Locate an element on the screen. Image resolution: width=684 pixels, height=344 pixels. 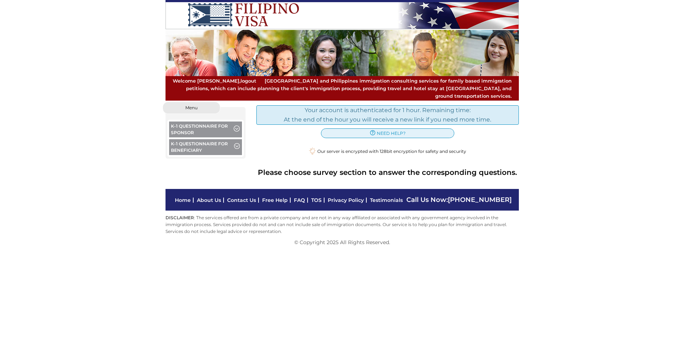
span: Our server is encrypted with 128bit encryption for safety and security is located at coordinates (392, 151).